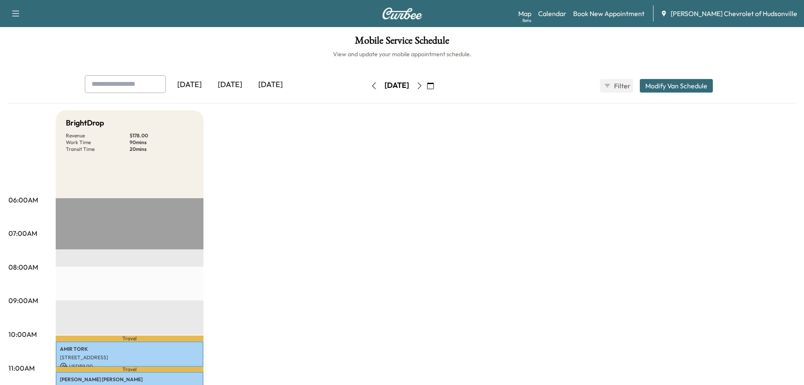 This screenshot has width=804, height=385. Describe the element at coordinates (130, 349) in the screenshot. I see `p: AMIR TORK` at that location.